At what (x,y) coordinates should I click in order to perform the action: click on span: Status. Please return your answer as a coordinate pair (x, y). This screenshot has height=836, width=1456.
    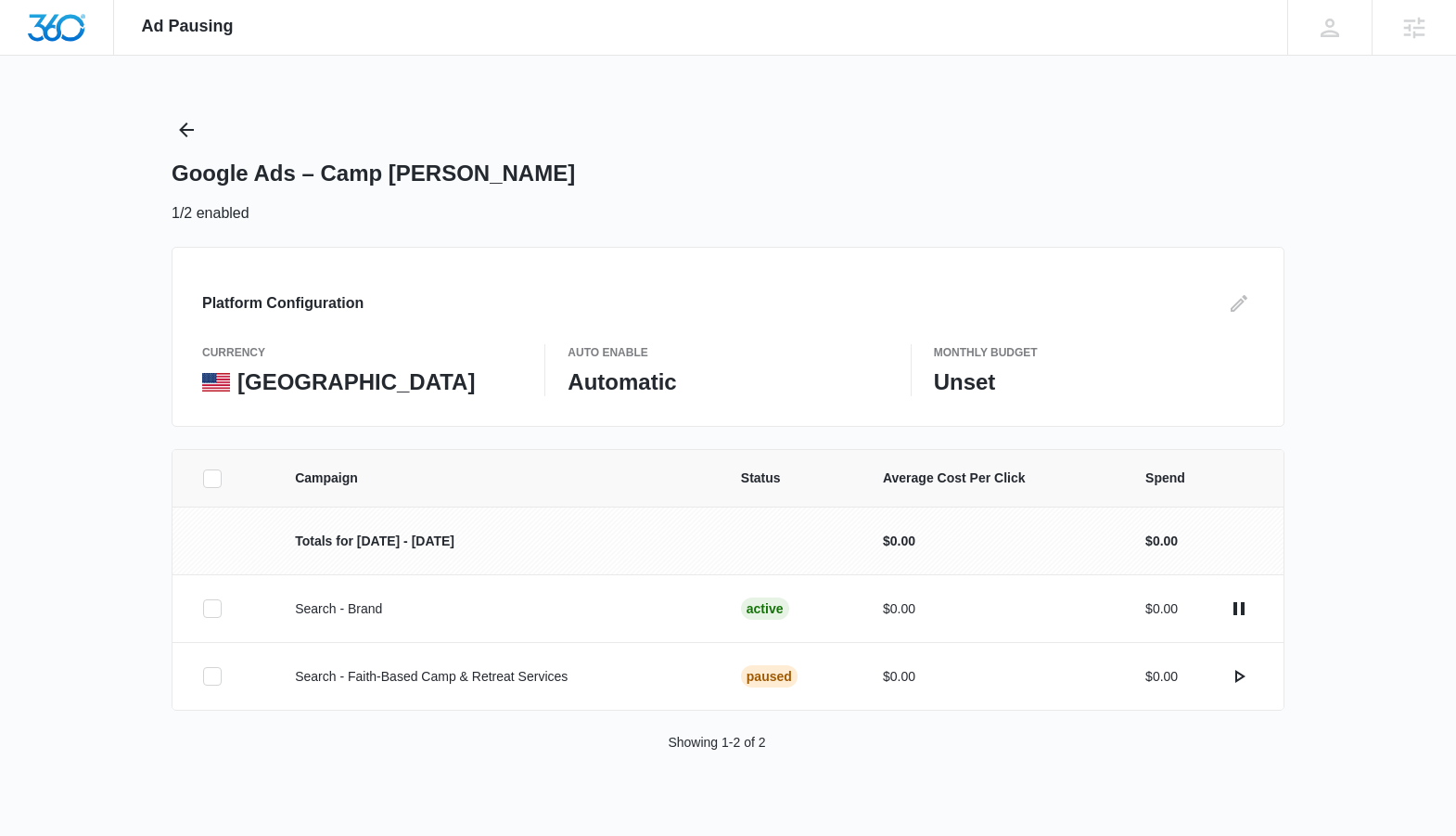
    Looking at the image, I should click on (789, 478).